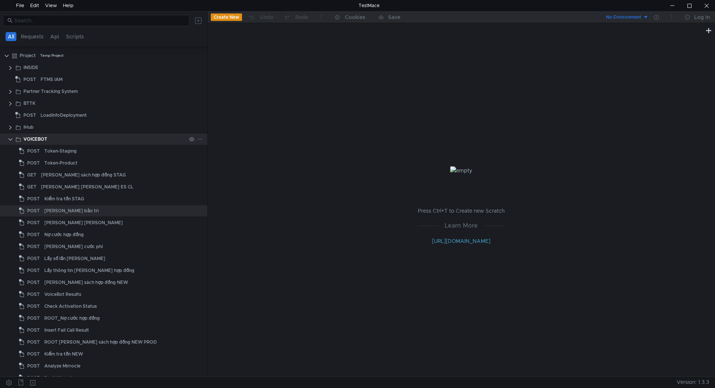  Describe the element at coordinates (75, 37) in the screenshot. I see `button: Scripts` at that location.